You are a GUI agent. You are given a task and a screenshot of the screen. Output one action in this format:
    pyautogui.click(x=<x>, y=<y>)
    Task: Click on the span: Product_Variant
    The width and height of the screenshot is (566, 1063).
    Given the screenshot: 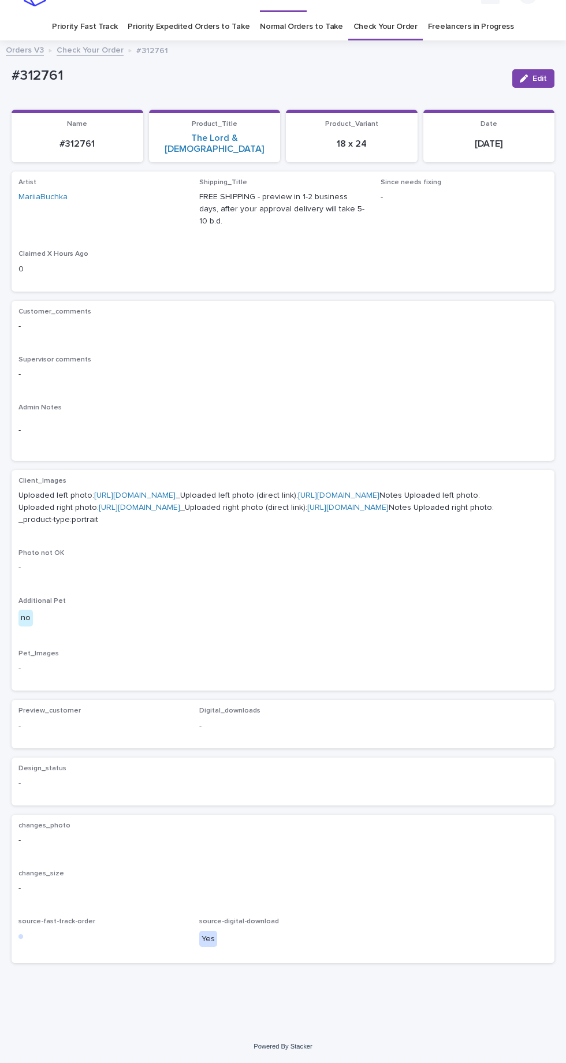 What is the action you would take?
    pyautogui.click(x=352, y=124)
    